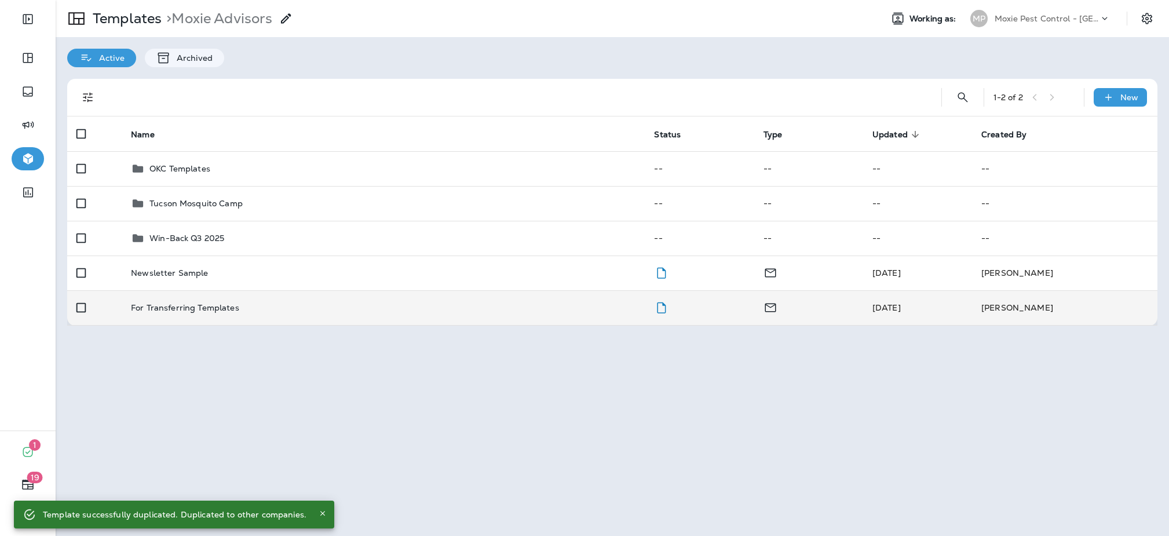 The image size is (1169, 536). Describe the element at coordinates (1129, 97) in the screenshot. I see `p: New` at that location.